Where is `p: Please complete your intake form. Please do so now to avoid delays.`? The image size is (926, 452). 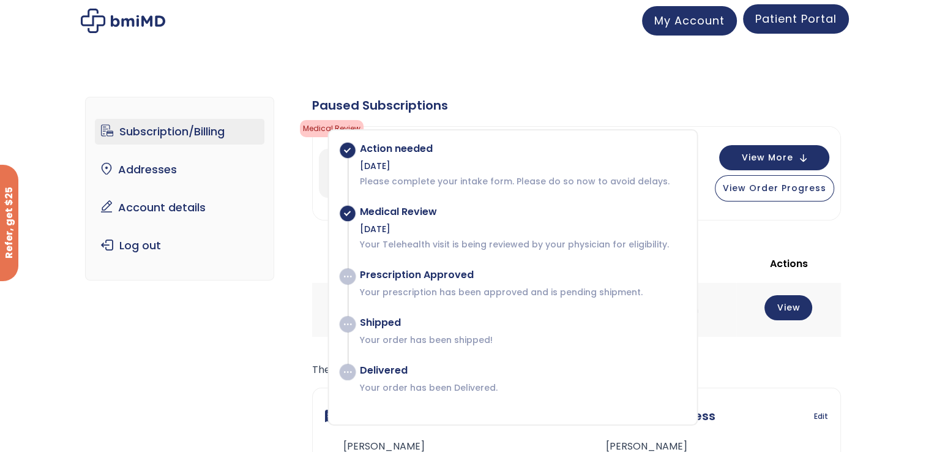
p: Please complete your intake form. Please do so now to avoid delays. is located at coordinates (521, 181).